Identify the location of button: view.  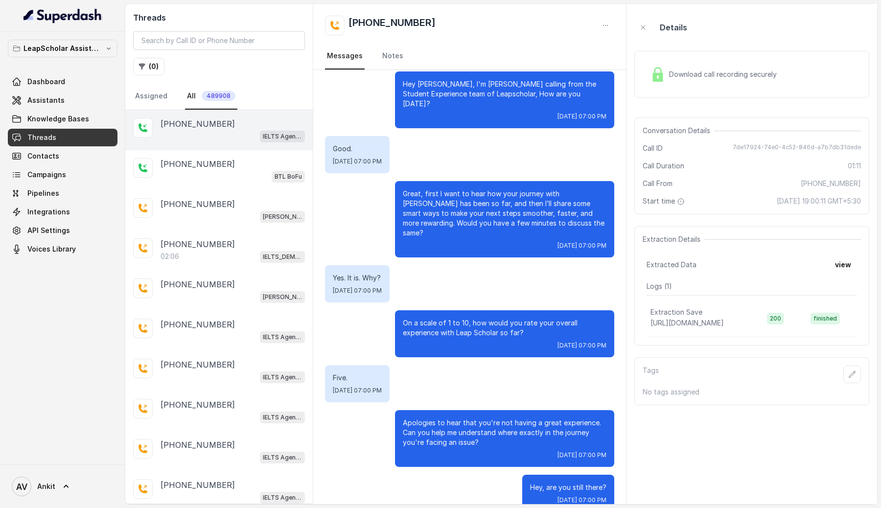
(843, 265).